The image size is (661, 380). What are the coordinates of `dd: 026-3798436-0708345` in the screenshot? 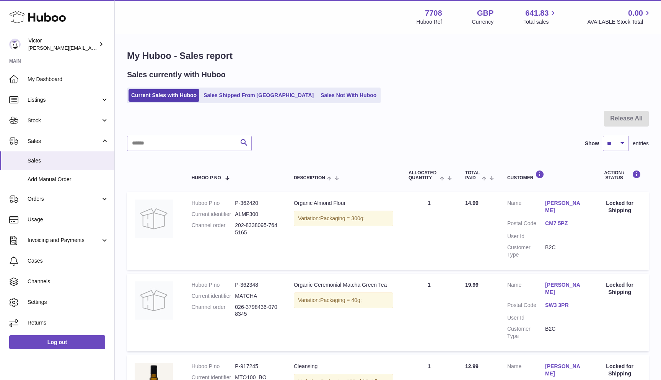 It's located at (257, 311).